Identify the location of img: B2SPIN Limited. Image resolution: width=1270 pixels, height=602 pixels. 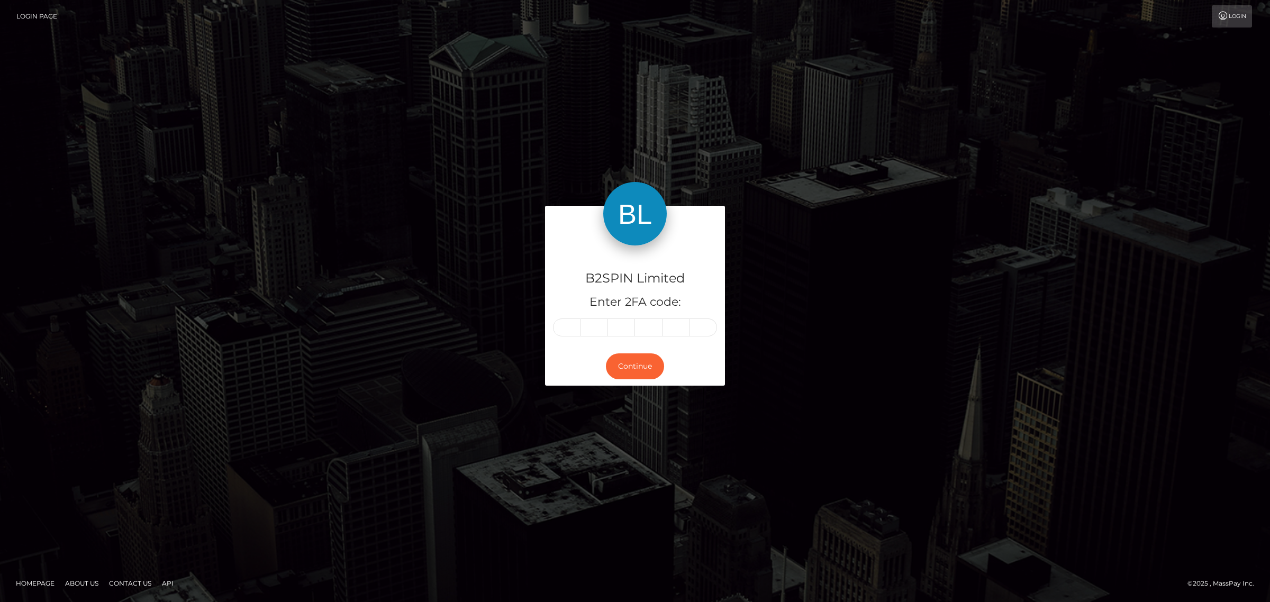
(635, 214).